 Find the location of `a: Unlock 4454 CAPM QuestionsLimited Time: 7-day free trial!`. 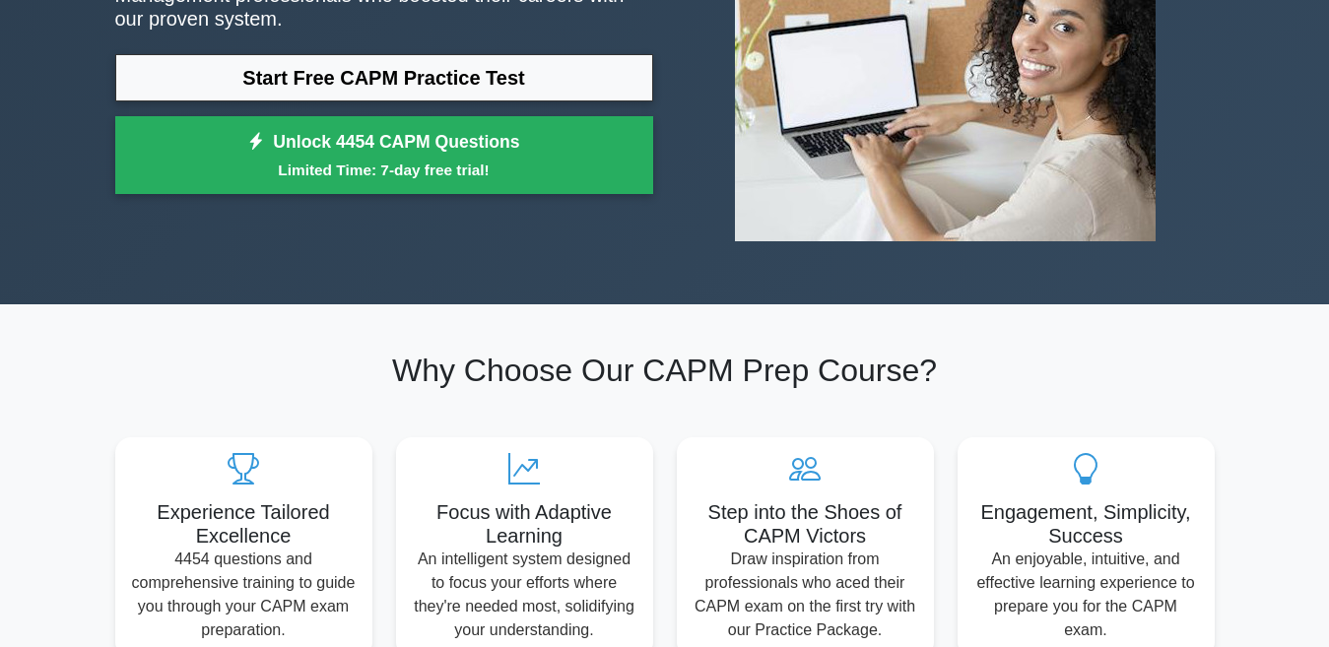

a: Unlock 4454 CAPM QuestionsLimited Time: 7-day free trial! is located at coordinates (384, 156).